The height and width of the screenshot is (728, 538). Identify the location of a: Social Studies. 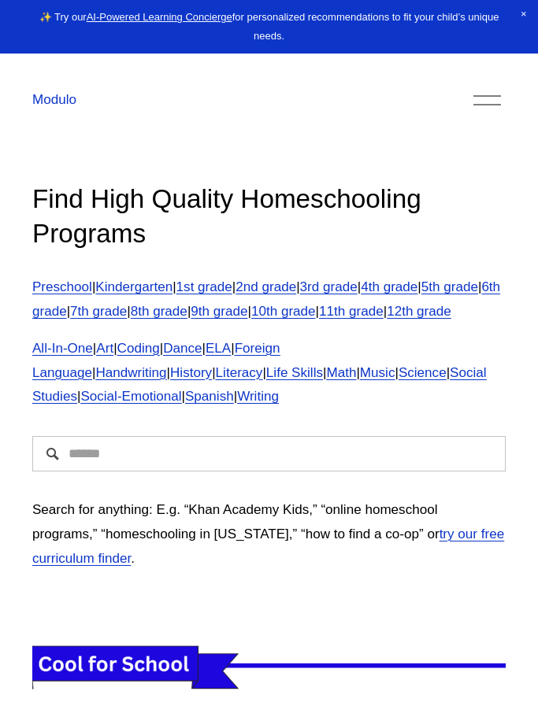
(259, 385).